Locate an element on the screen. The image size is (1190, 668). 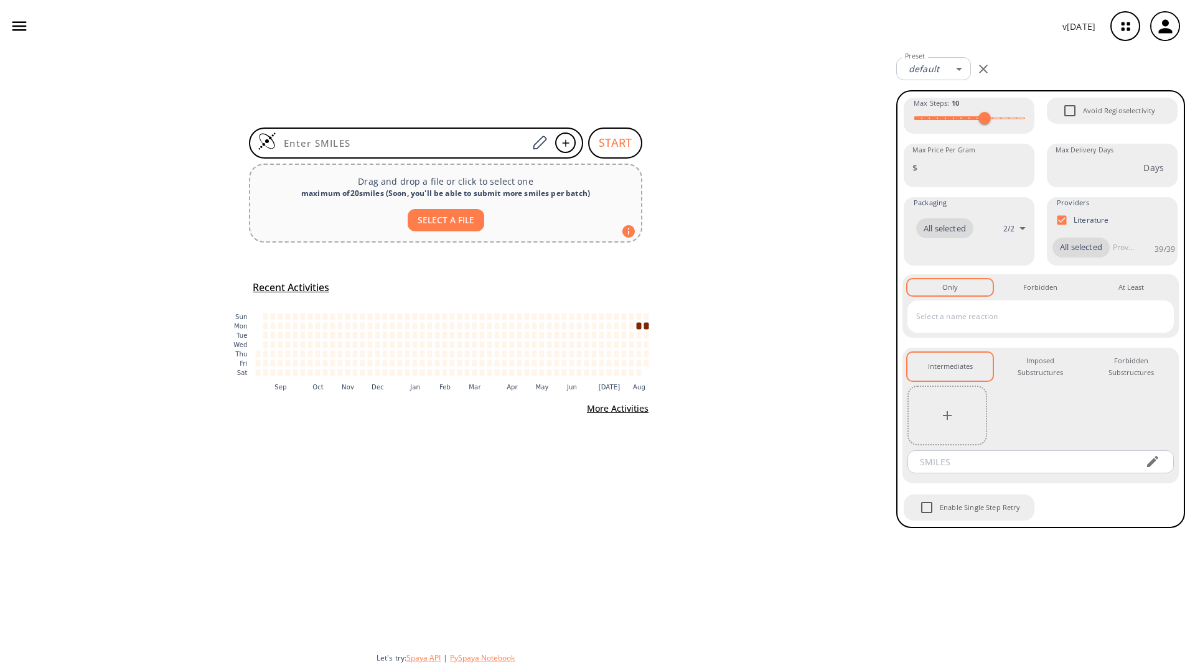
div: Let's try: is located at coordinates (631, 658).